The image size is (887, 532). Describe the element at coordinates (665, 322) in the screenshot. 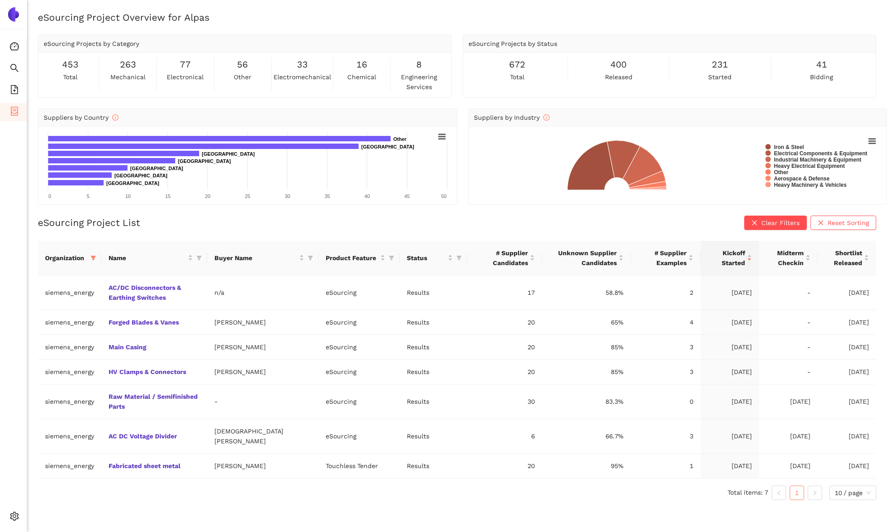

I see `td: 4` at that location.